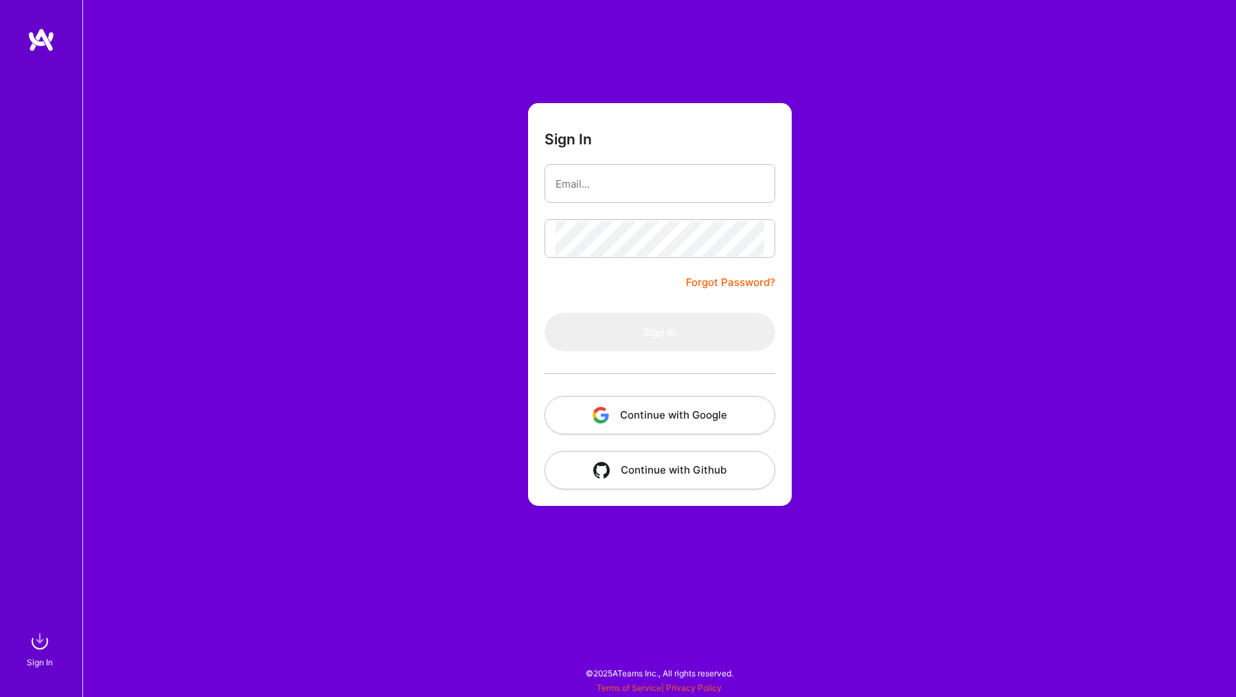 The height and width of the screenshot is (697, 1236). What do you see at coordinates (40, 641) in the screenshot?
I see `img: sign in` at bounding box center [40, 641].